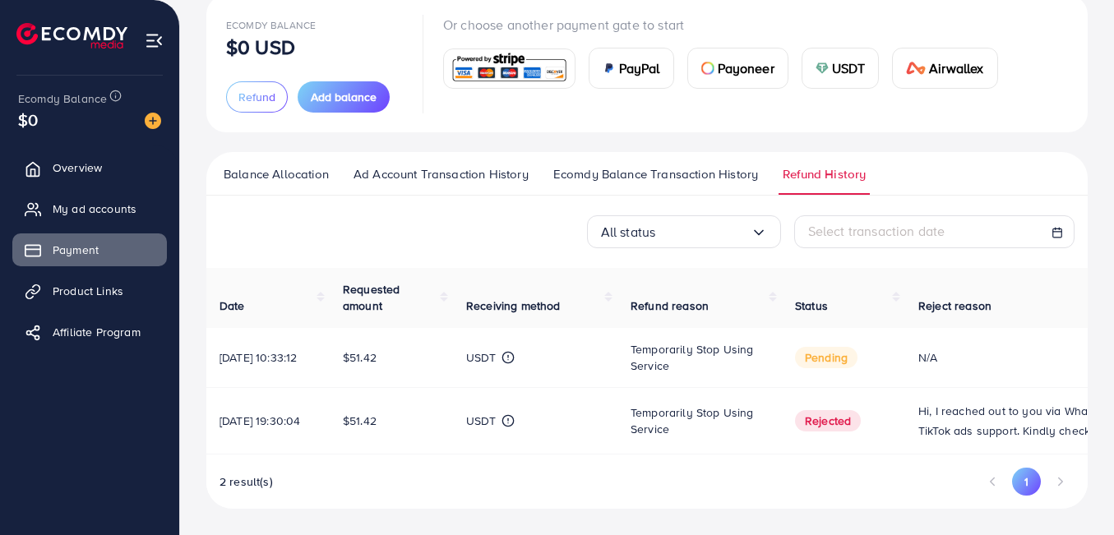 This screenshot has width=1114, height=535. I want to click on span: Airwallex, so click(956, 68).